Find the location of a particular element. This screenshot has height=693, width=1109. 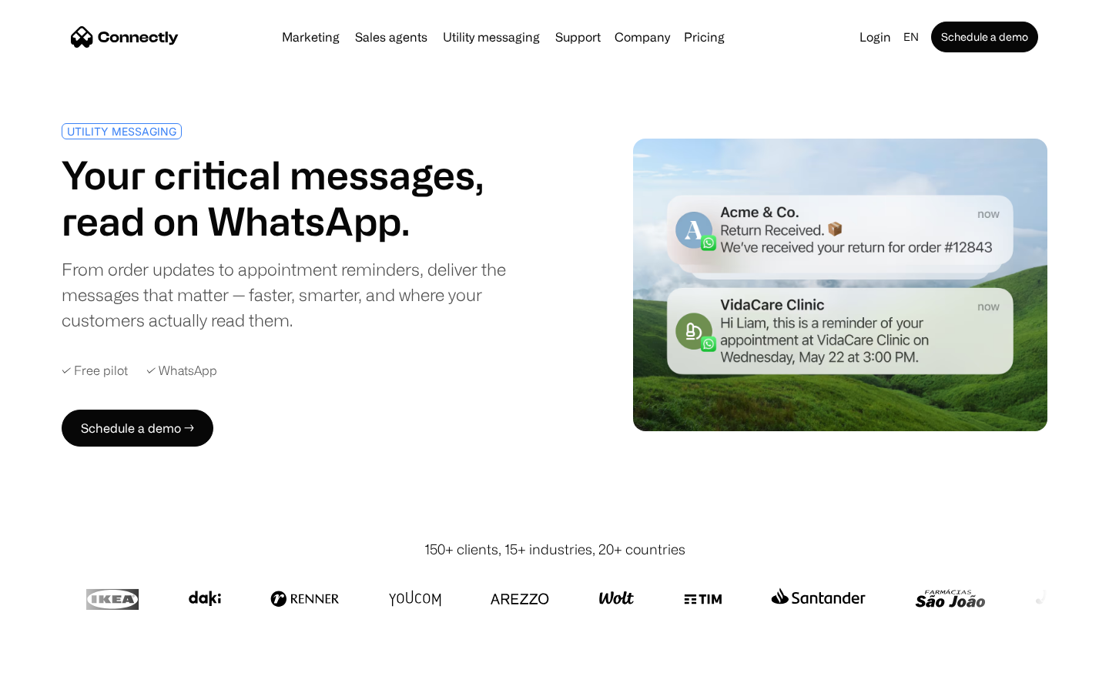

div: From order updates to appointment reminders, deliver the messages that matter — faster, smarter, ... is located at coordinates (305, 294).